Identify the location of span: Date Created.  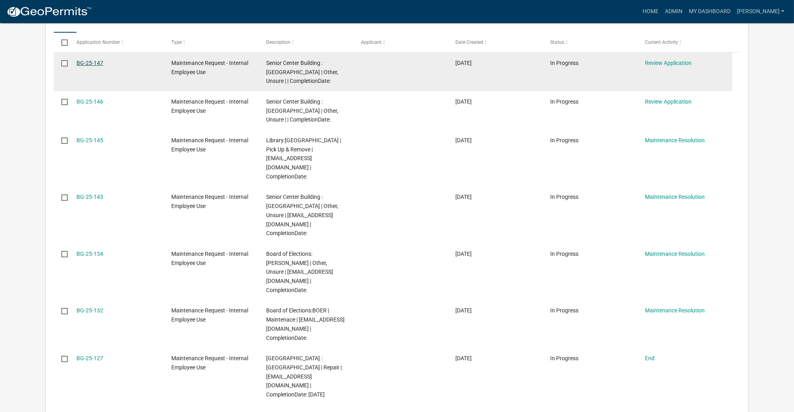
(469, 42).